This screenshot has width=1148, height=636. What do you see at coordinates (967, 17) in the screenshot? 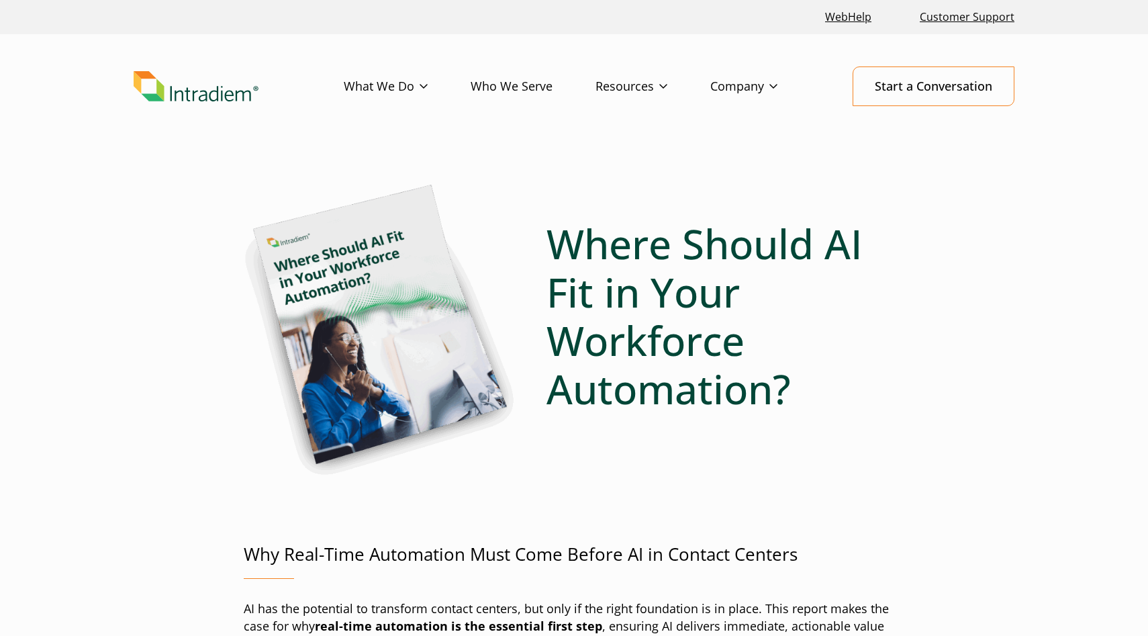
I see `a: Customer Support` at bounding box center [967, 17].